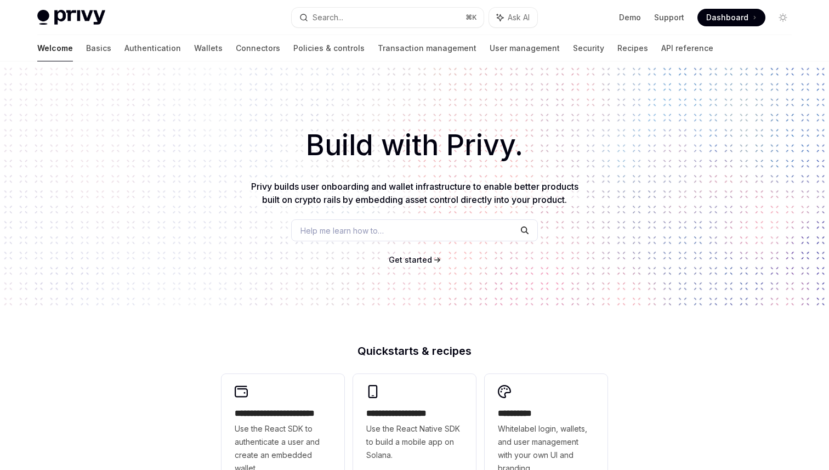 The width and height of the screenshot is (829, 470). Describe the element at coordinates (519, 18) in the screenshot. I see `span: Ask AI` at that location.